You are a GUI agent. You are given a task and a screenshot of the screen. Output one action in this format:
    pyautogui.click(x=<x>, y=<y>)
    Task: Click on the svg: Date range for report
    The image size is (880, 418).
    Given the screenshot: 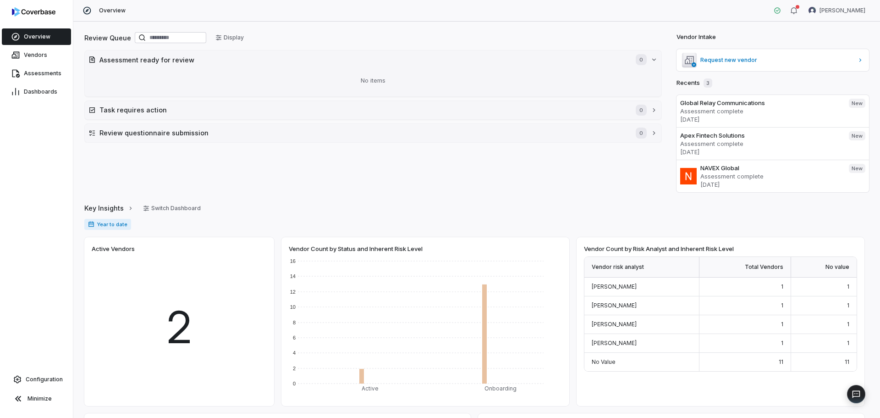 What is the action you would take?
    pyautogui.click(x=91, y=224)
    